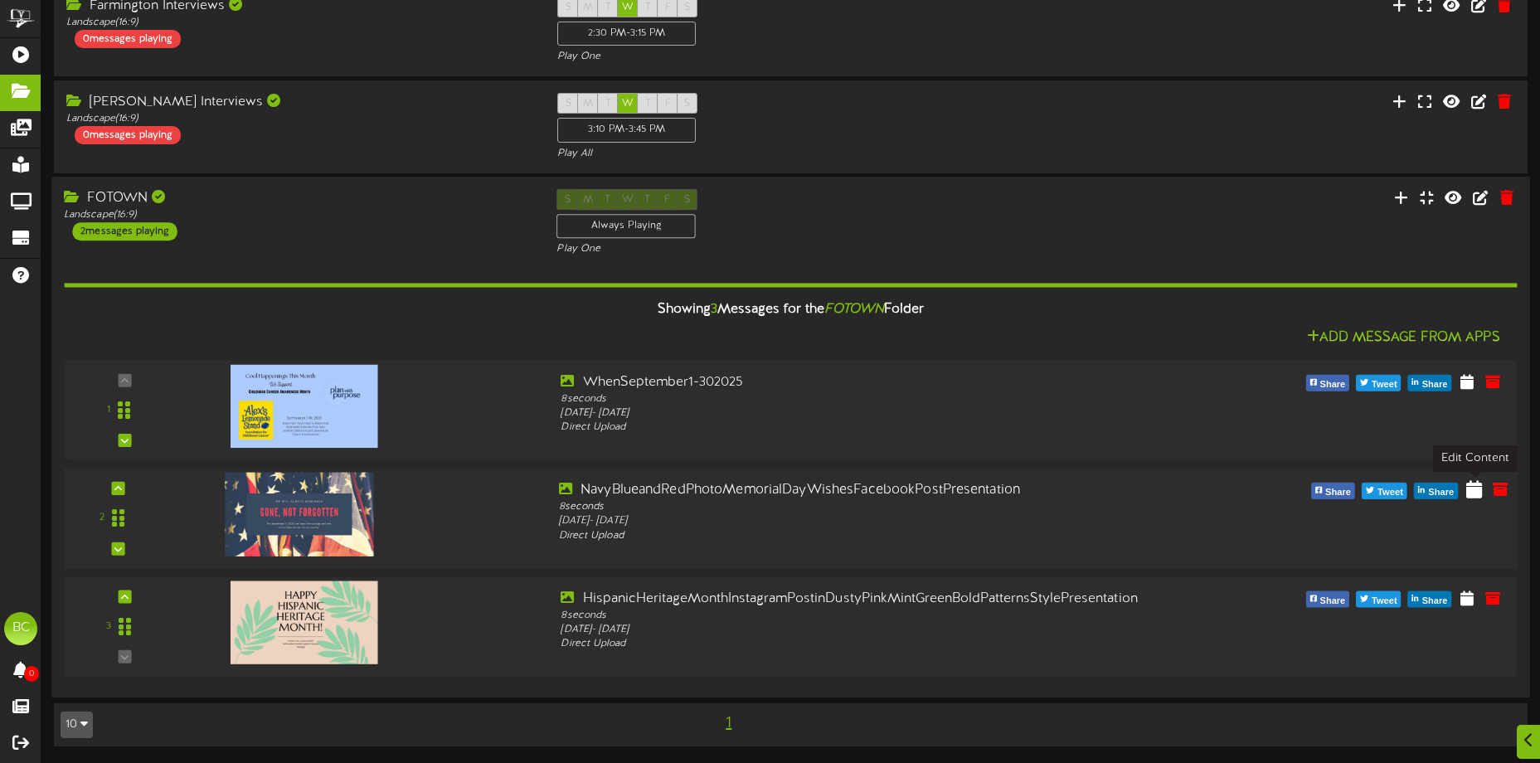 The height and width of the screenshot is (763, 1540). I want to click on div: Play All, so click(790, 153).